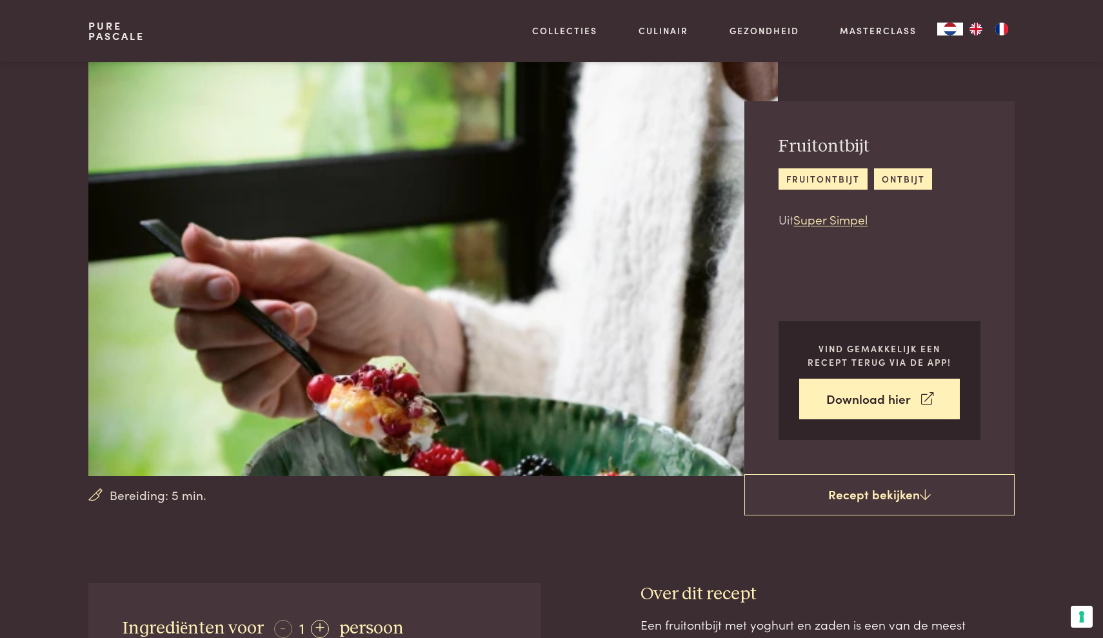  Describe the element at coordinates (433, 269) in the screenshot. I see `img: Fruitontbijt` at that location.